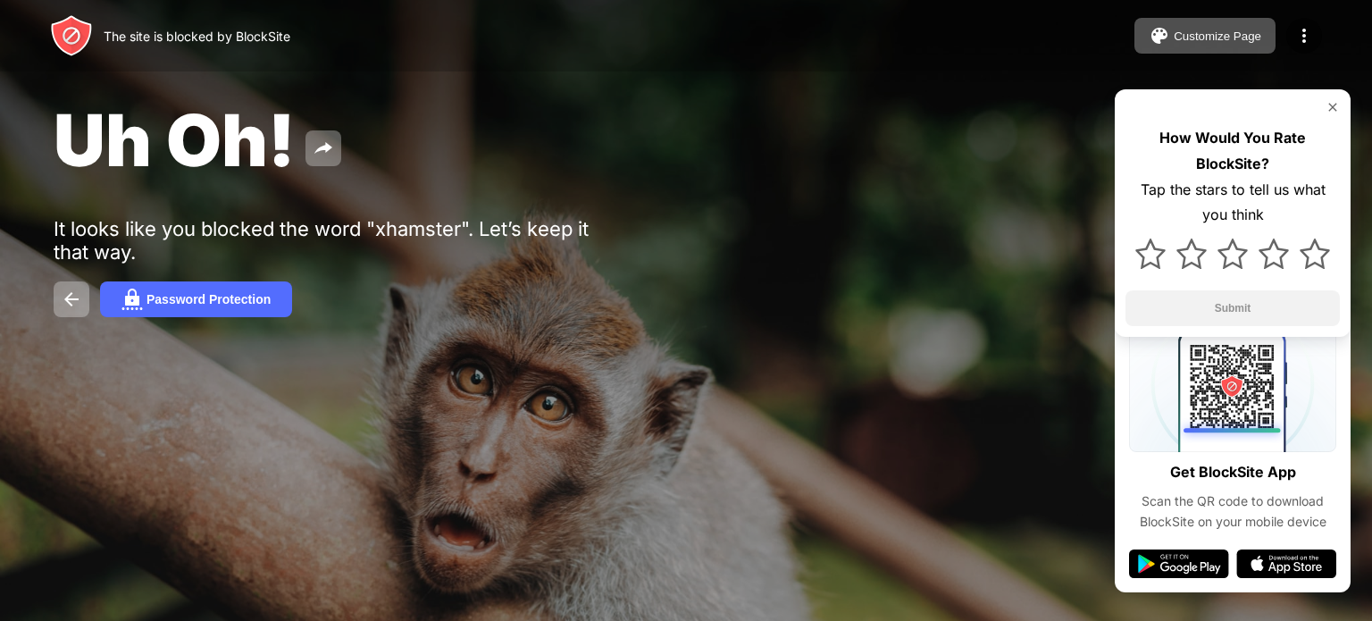 The image size is (1372, 621). I want to click on div: Customize Page, so click(1218, 36).